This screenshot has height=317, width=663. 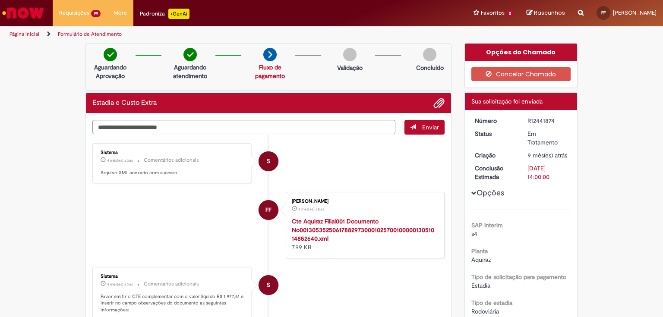 I want to click on strong: Cte Aquiraz Filial001 Documento No00130535250617882973000102570010000013051014852640.xml, so click(x=363, y=230).